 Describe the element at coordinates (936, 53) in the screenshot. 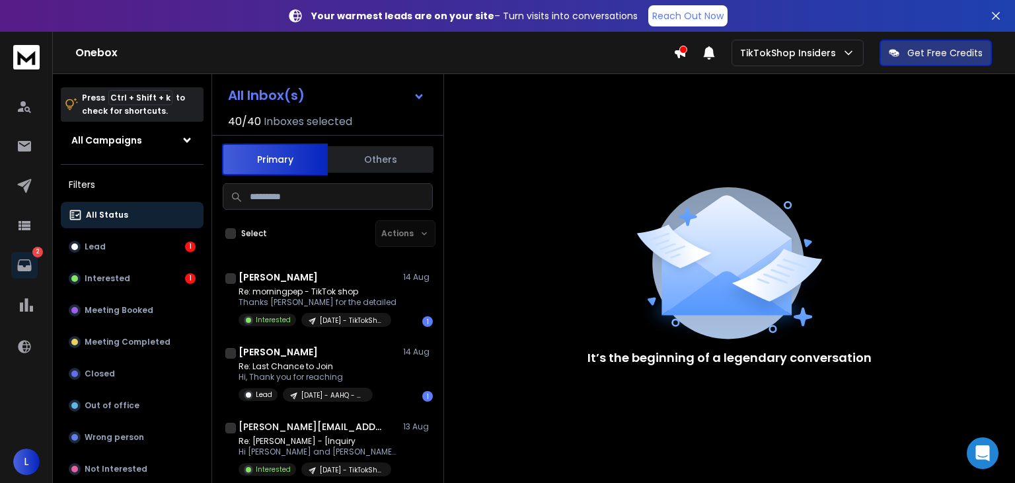

I see `button: Get Free Credits` at that location.